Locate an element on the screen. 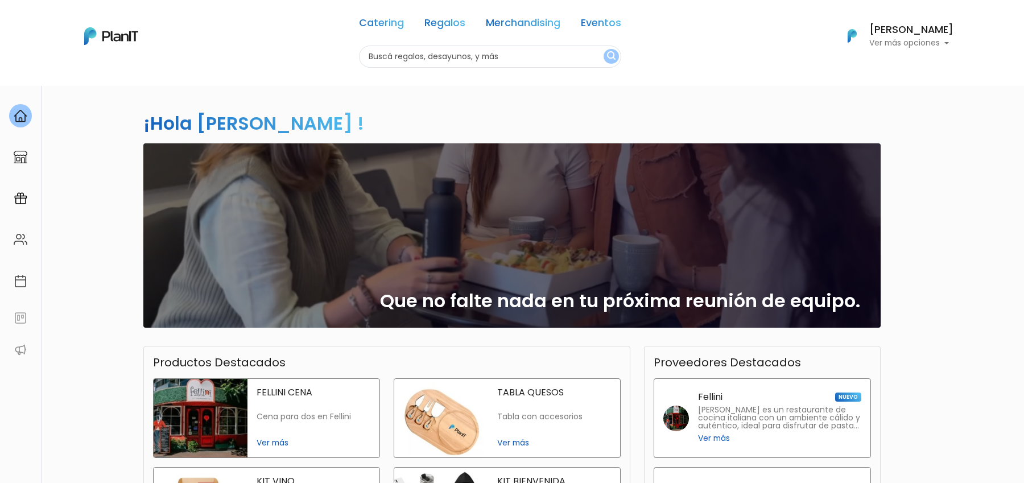 The height and width of the screenshot is (483, 1024). input: Buscá regalos, desayunos, y más is located at coordinates (490, 56).